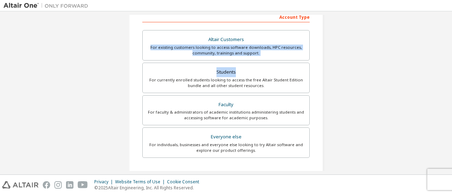 Image resolution: width=452 pixels, height=195 pixels. I want to click on img: linkedin.svg, so click(70, 185).